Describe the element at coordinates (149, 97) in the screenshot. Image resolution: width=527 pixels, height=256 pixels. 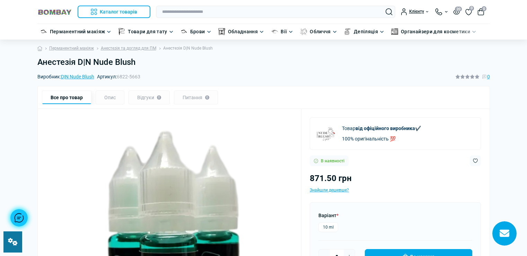
I see `div: Відгуки` at that location.